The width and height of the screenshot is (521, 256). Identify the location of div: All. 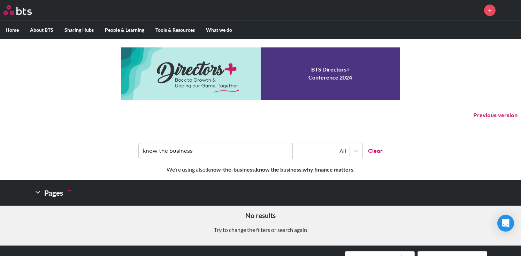
(321, 151).